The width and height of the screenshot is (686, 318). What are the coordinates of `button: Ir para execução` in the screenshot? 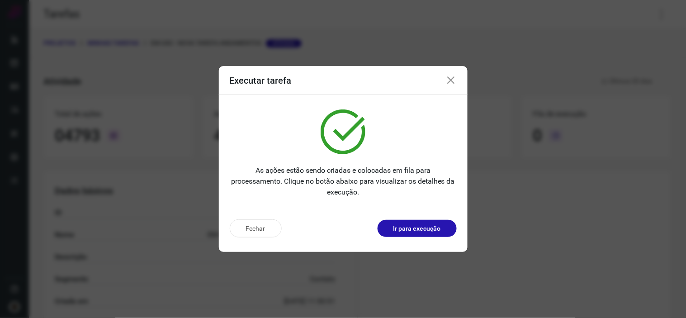 It's located at (417, 228).